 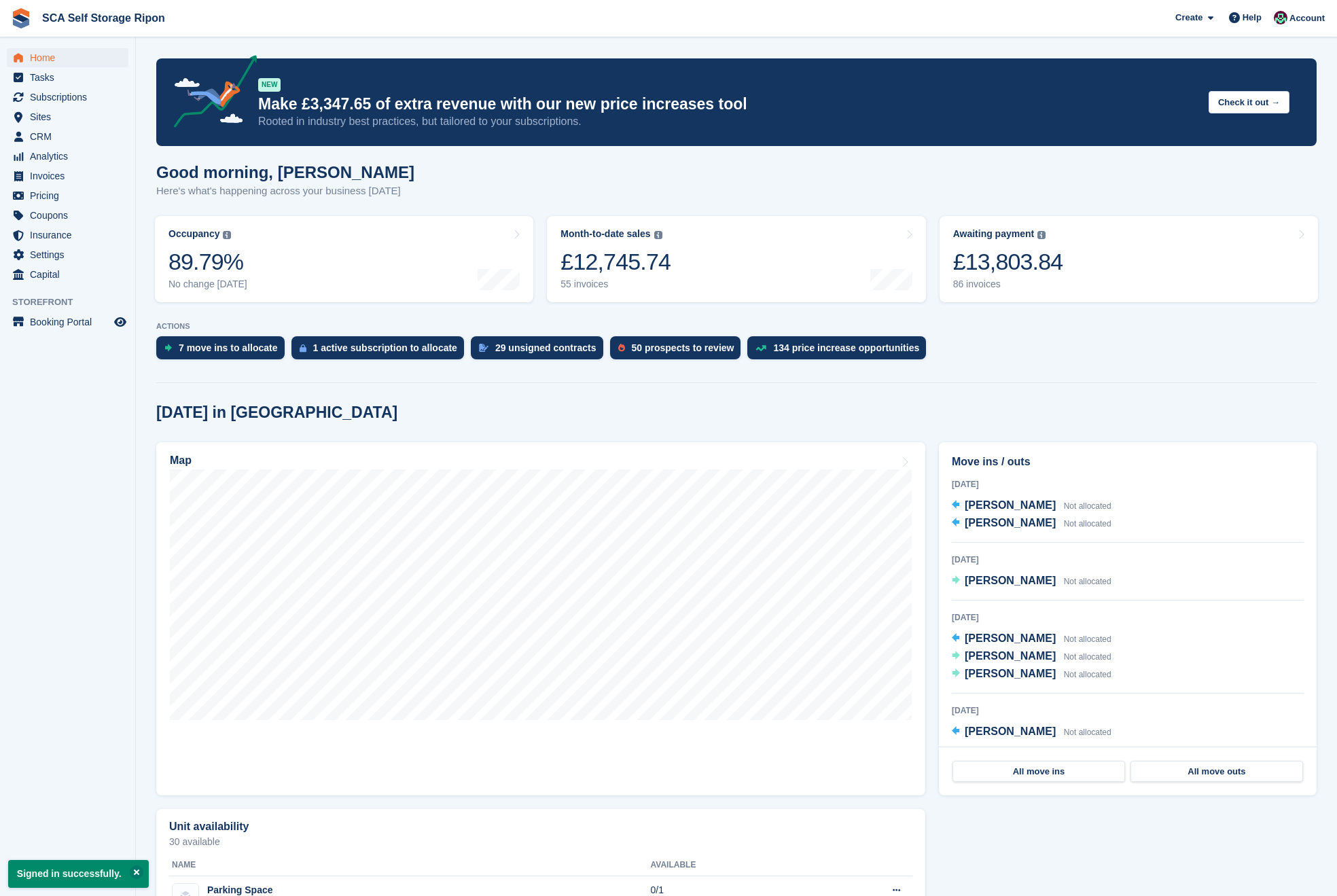 I want to click on span: Help, so click(x=1252, y=18).